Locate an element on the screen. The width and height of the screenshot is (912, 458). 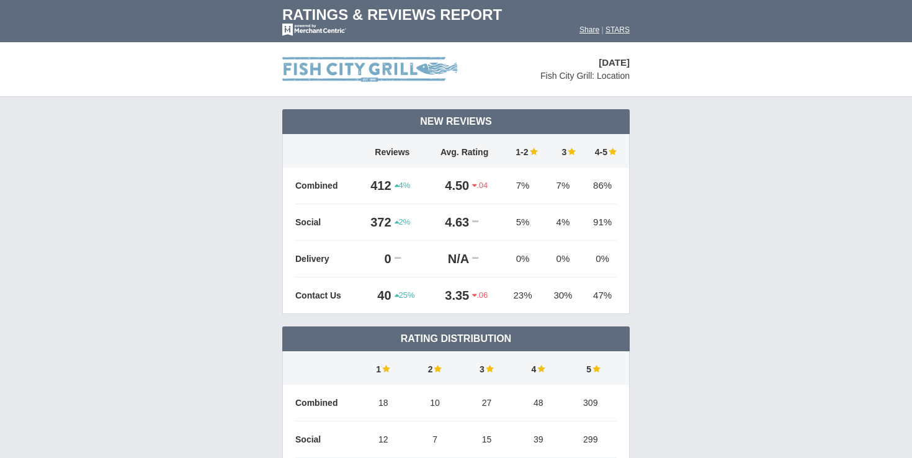
td: 372 is located at coordinates (376, 222).